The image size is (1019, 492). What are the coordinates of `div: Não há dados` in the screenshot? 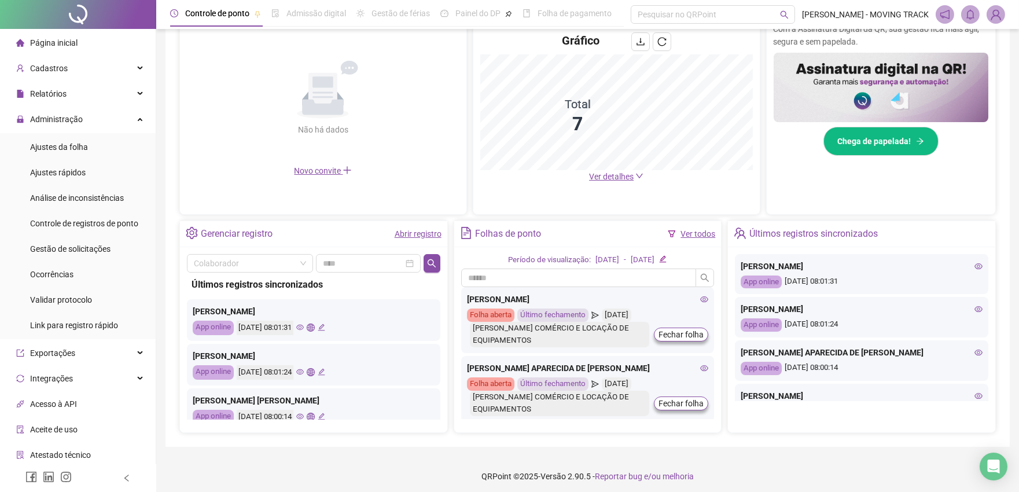 It's located at (323, 130).